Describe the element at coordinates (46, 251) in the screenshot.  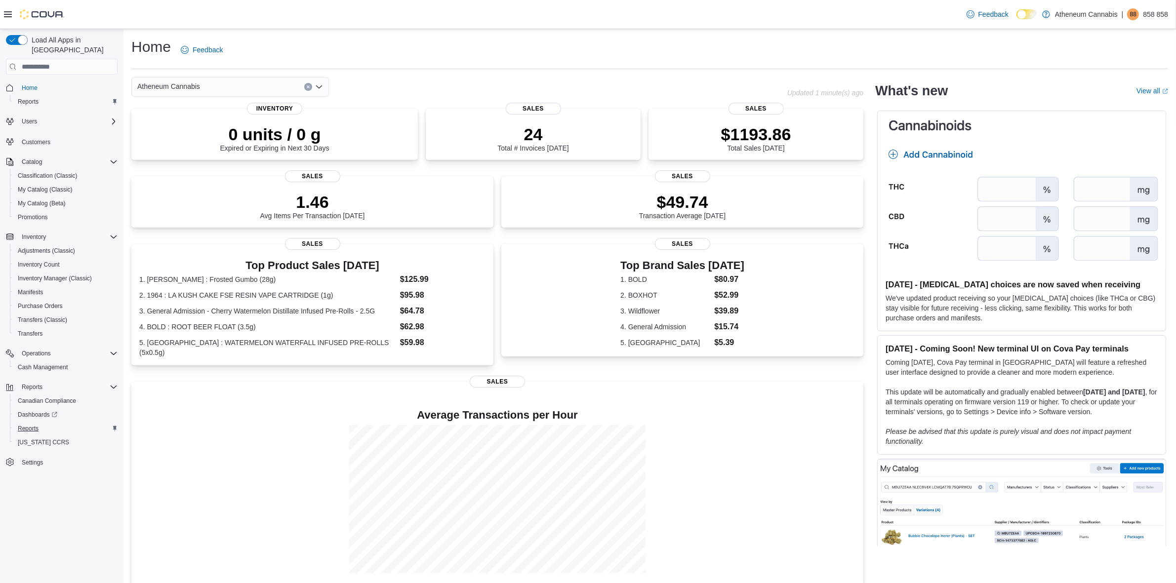
I see `a: Adjustments (Classic)` at that location.